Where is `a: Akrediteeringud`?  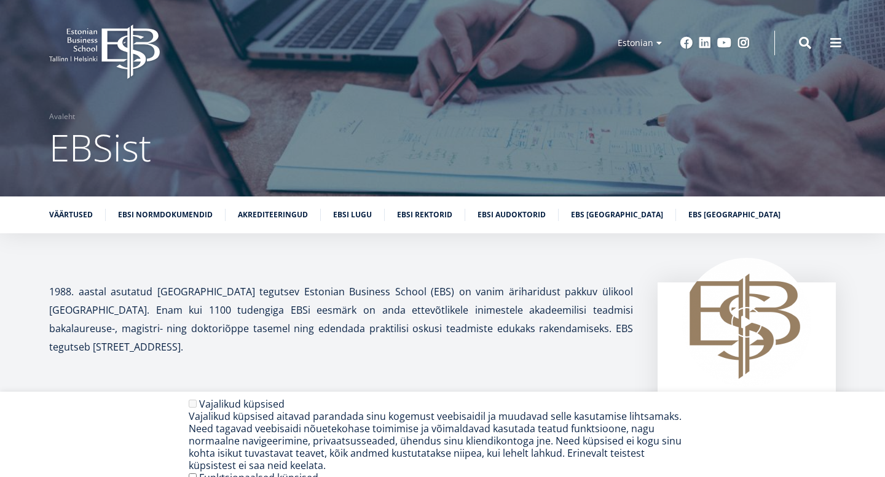
a: Akrediteeringud is located at coordinates (273, 215).